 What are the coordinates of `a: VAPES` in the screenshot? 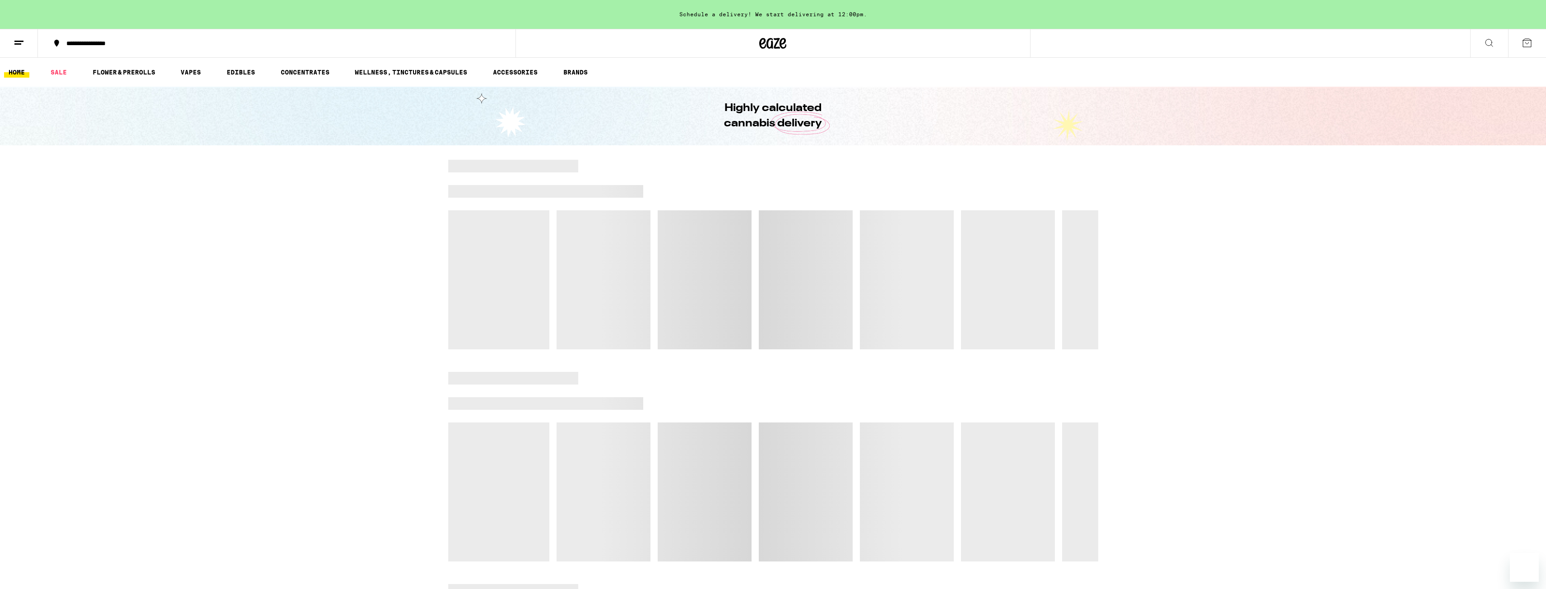 It's located at (191, 72).